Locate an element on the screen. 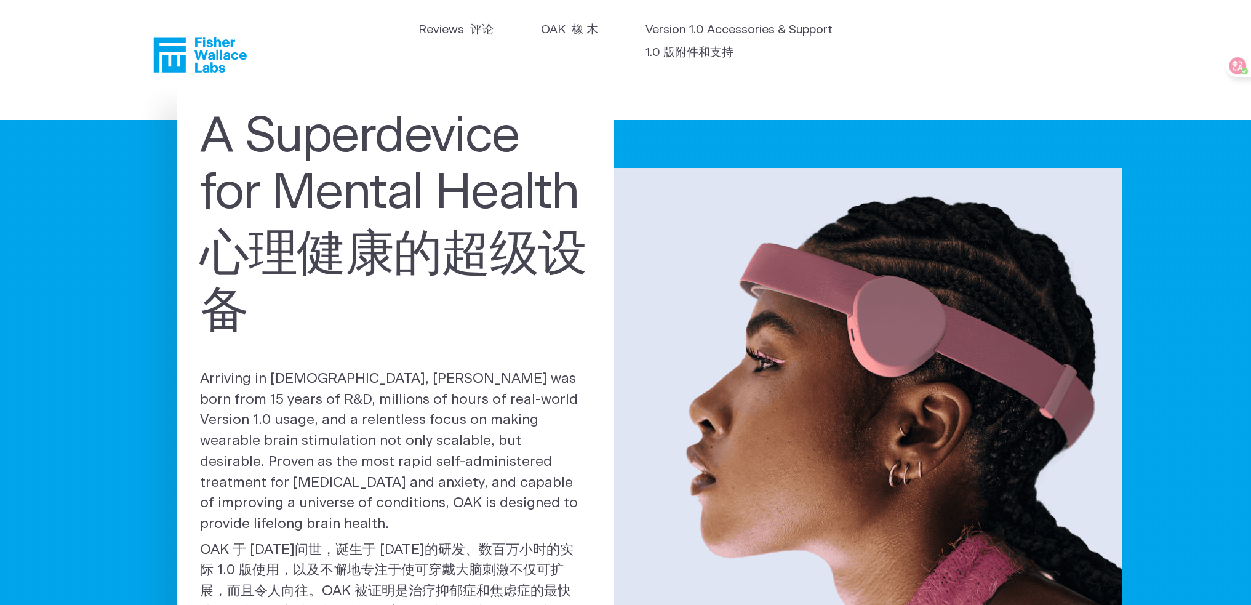  a: Version 1.0 Accessories & Support1.0 版附件和支持 is located at coordinates (739, 44).